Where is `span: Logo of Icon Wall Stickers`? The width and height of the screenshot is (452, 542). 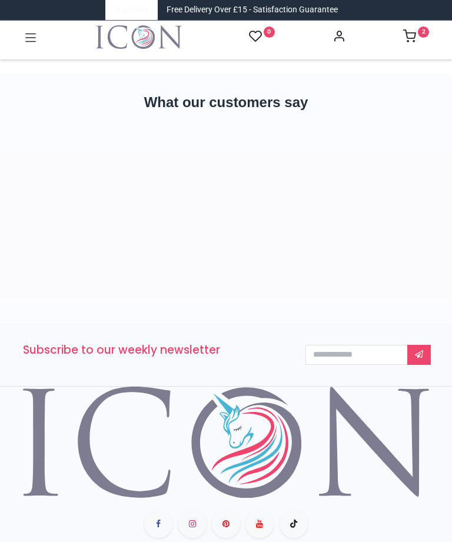 span: Logo of Icon Wall Stickers is located at coordinates (139, 37).